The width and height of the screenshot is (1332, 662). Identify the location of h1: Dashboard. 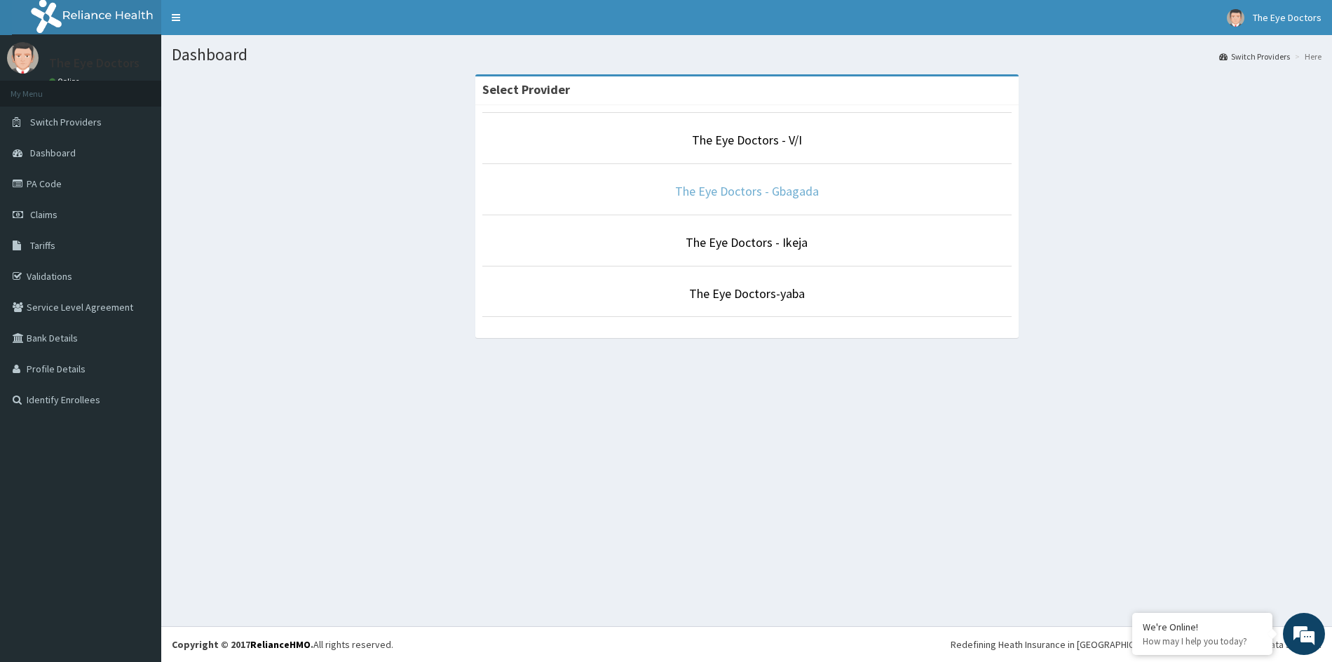
(747, 55).